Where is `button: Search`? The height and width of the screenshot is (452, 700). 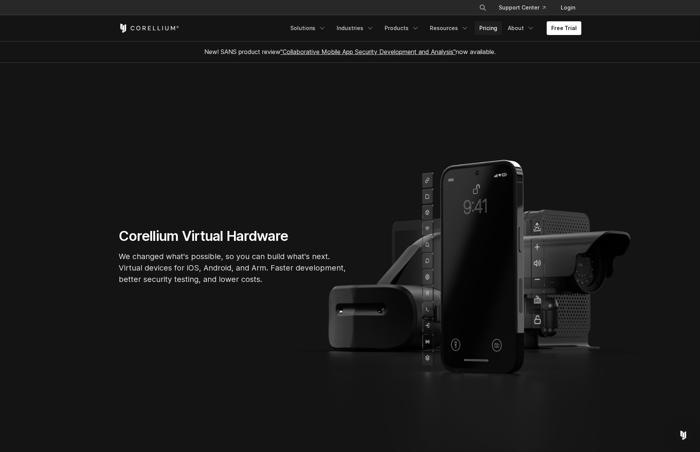
button: Search is located at coordinates (483, 8).